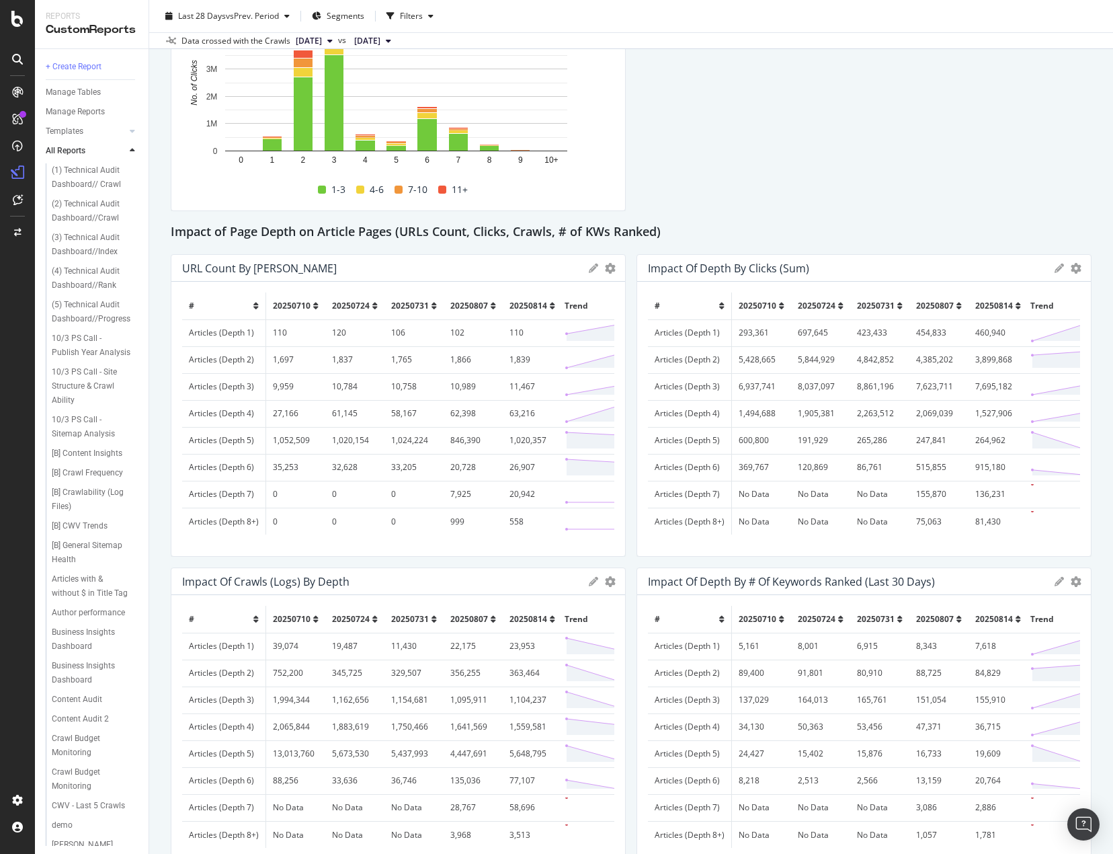 The height and width of the screenshot is (854, 1113). I want to click on td: 5,161, so click(761, 646).